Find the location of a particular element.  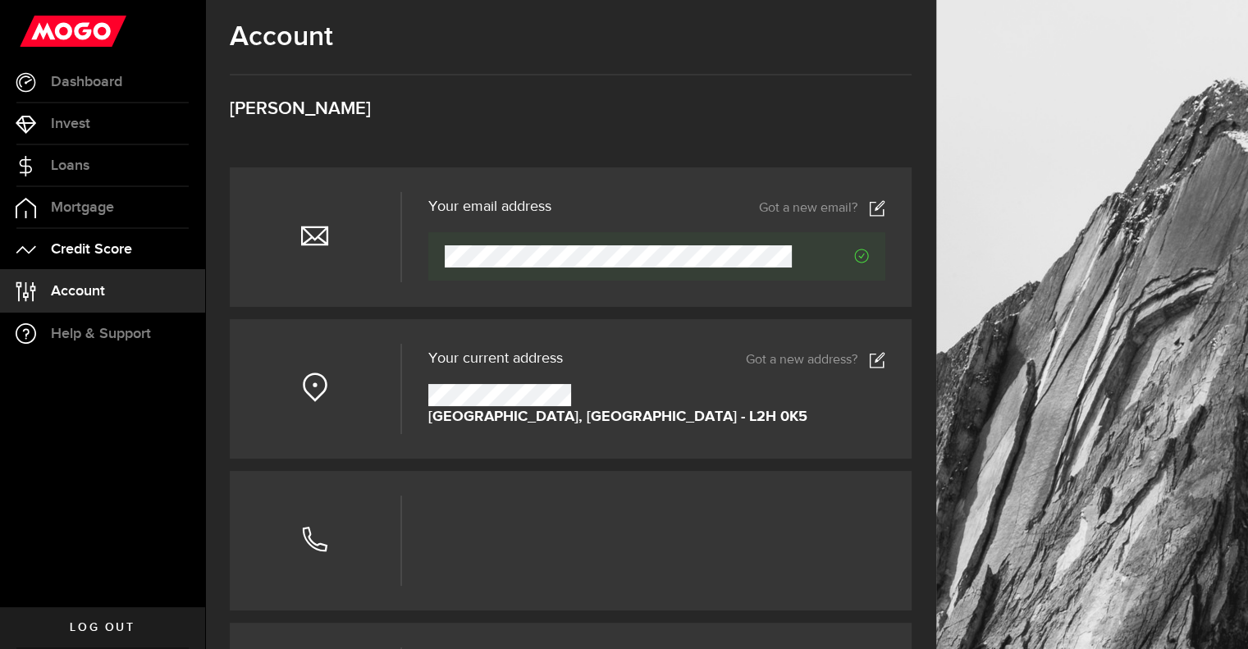

a: Got a new email? is located at coordinates (822, 208).